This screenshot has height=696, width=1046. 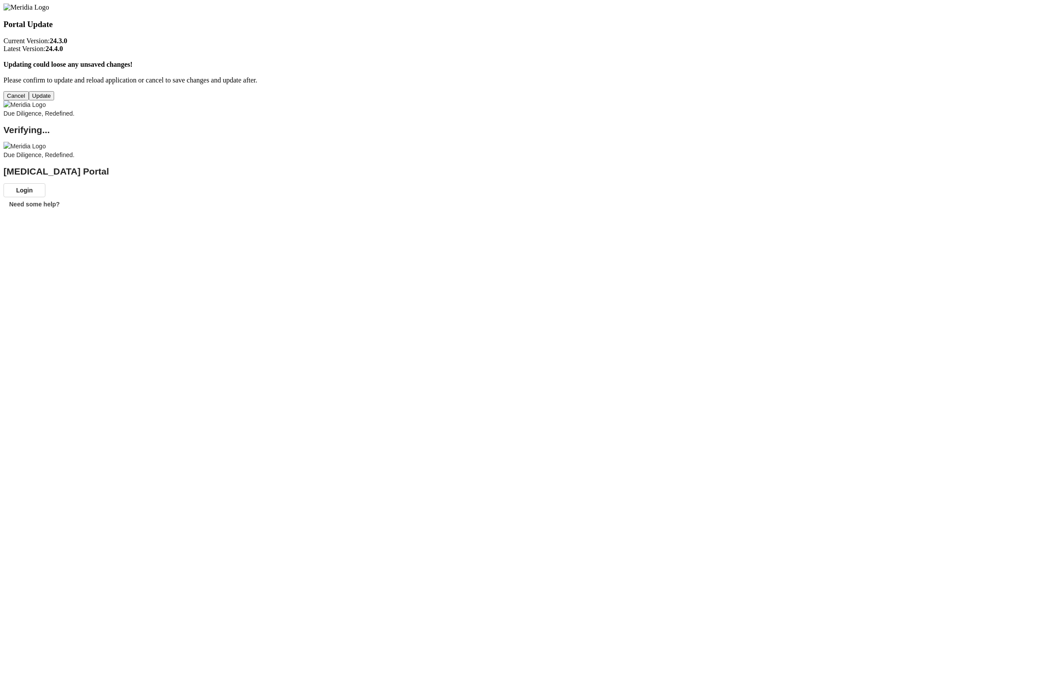 I want to click on strong: 24.4.0, so click(x=54, y=48).